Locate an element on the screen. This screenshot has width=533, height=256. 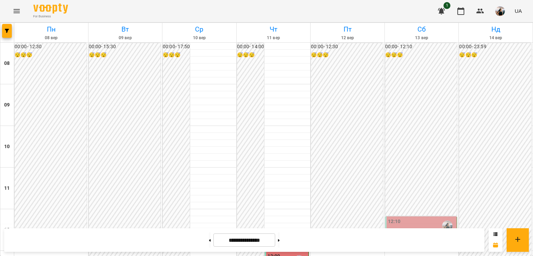
h6: 00:00 - 12:10 is located at coordinates (421, 47).